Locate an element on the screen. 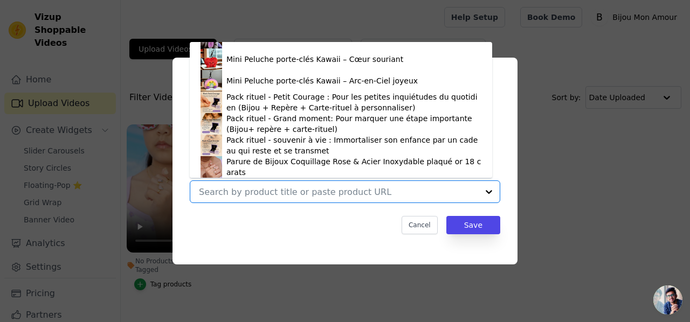  button: Save is located at coordinates (473, 225).